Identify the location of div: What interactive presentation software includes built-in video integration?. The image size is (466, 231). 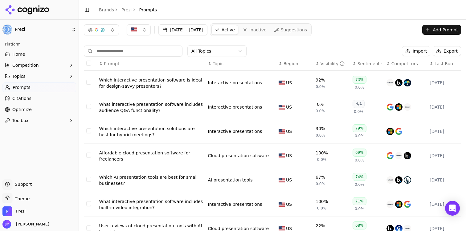
(151, 205).